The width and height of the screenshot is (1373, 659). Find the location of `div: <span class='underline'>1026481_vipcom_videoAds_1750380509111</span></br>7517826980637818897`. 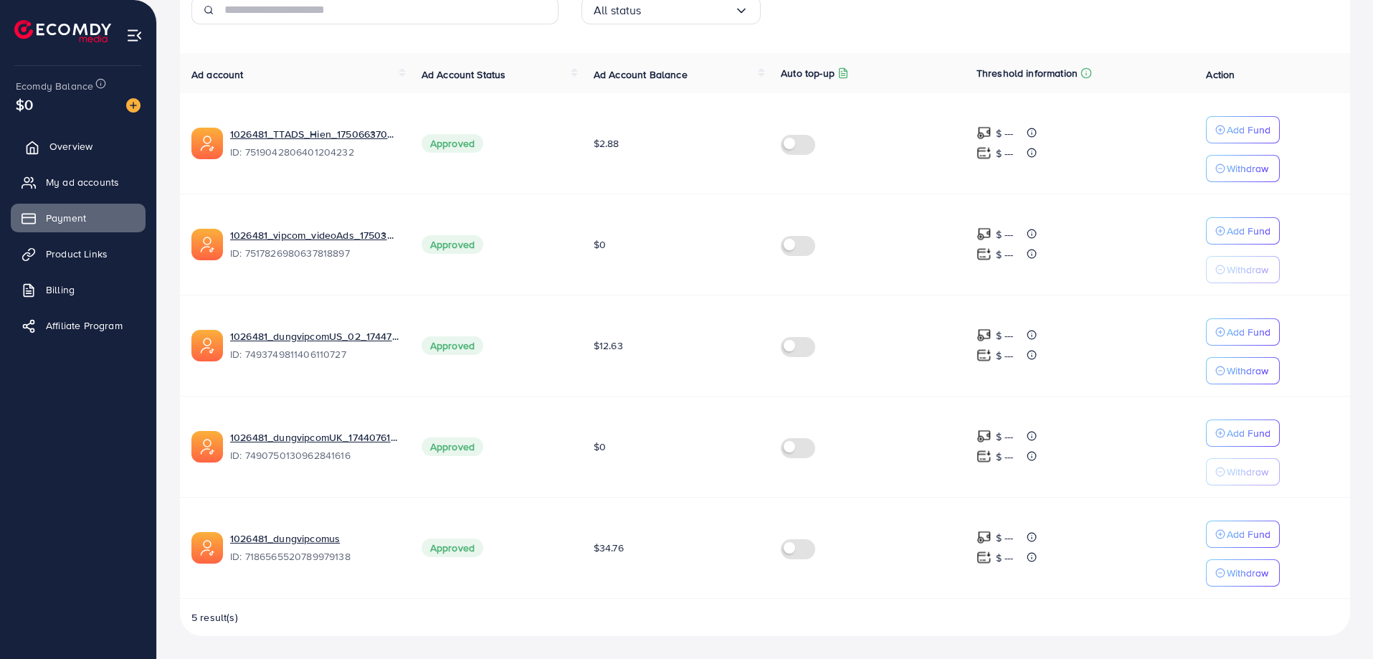

div: <span class='underline'>1026481_vipcom_videoAds_1750380509111</span></br>7517826980637818897 is located at coordinates (314, 245).